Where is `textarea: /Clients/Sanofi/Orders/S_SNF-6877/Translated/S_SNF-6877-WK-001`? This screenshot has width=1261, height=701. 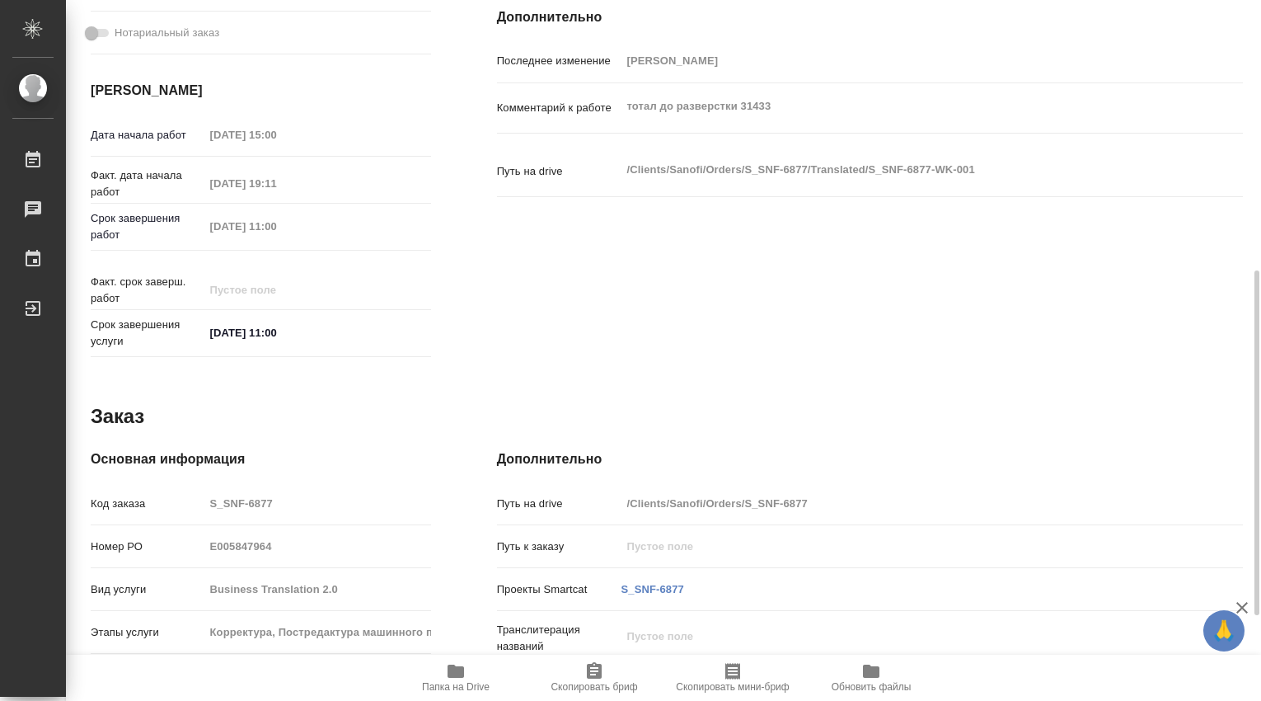
textarea: /Clients/Sanofi/Orders/S_SNF-6877/Translated/S_SNF-6877-WK-001 is located at coordinates (901, 170).